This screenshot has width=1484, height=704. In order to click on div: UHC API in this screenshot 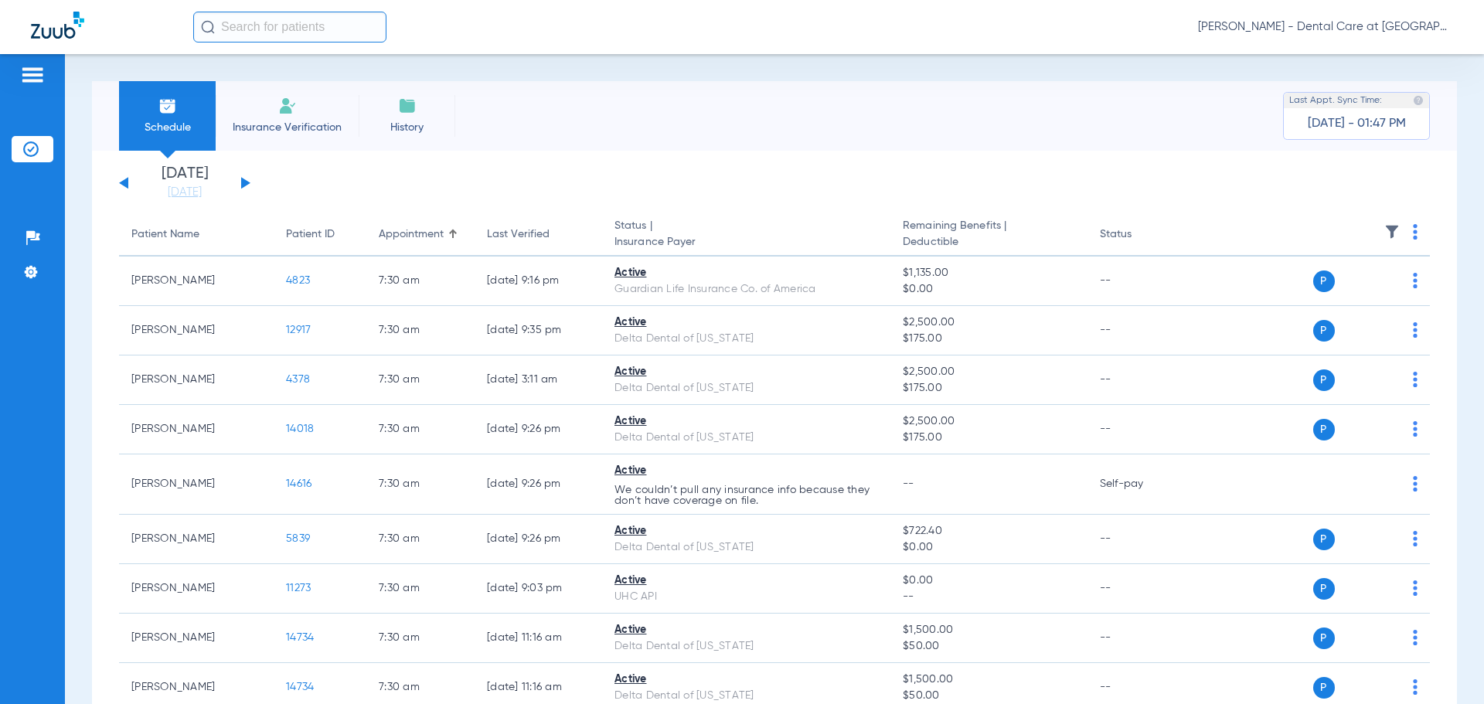, I will do `click(746, 597)`.